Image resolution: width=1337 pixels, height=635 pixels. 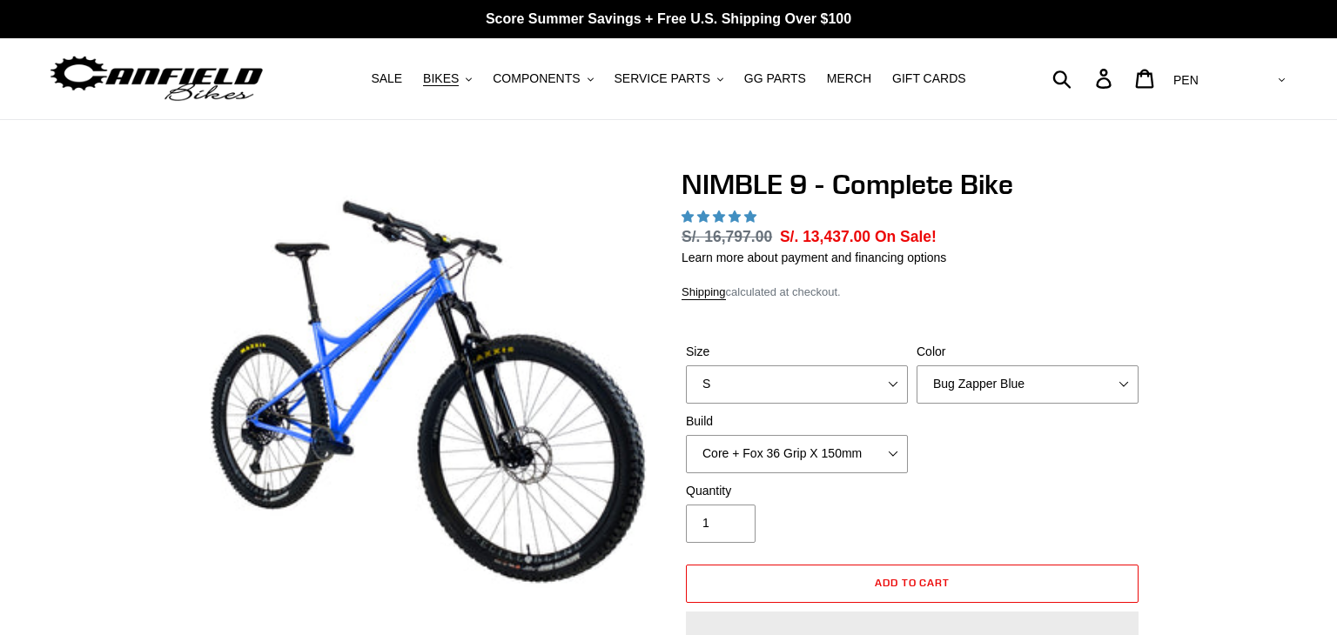 I want to click on label: Color, so click(x=1027, y=352).